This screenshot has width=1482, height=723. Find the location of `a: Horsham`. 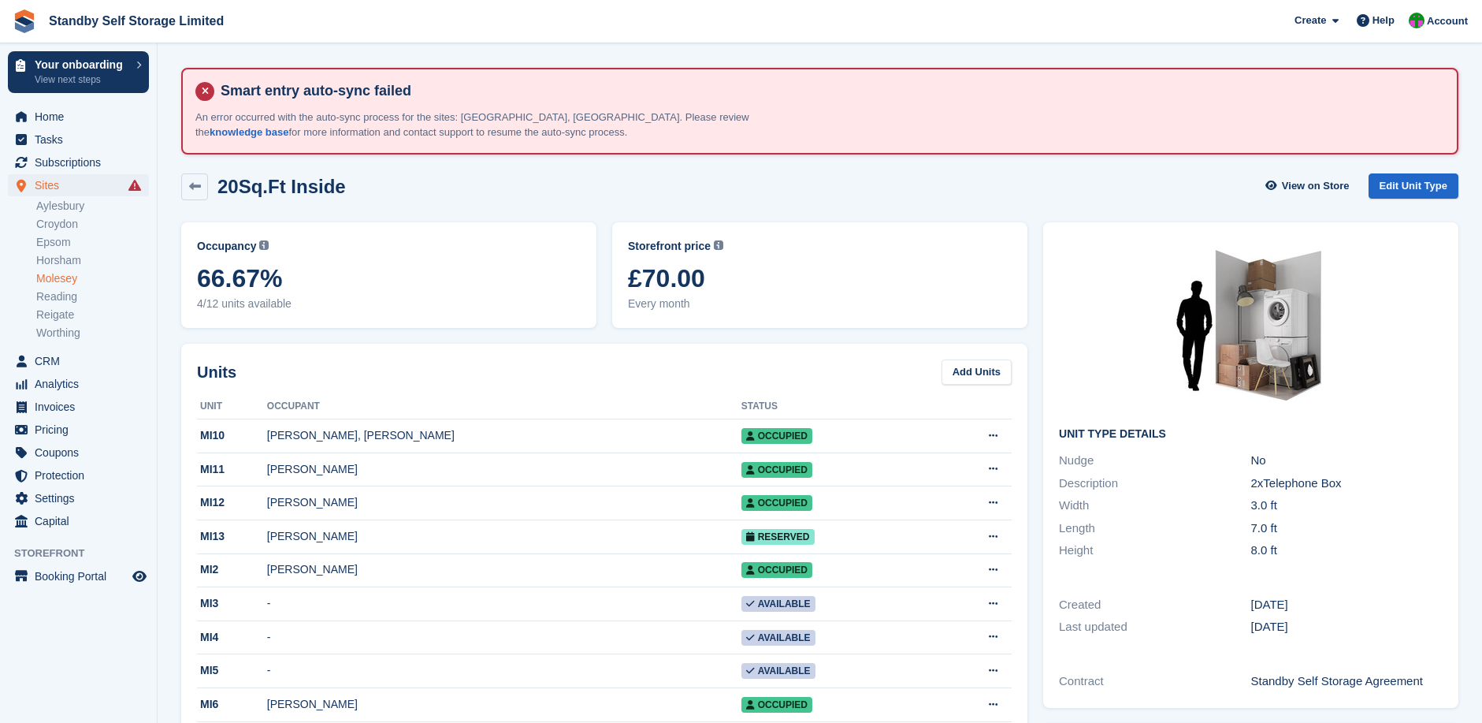

a: Horsham is located at coordinates (92, 260).